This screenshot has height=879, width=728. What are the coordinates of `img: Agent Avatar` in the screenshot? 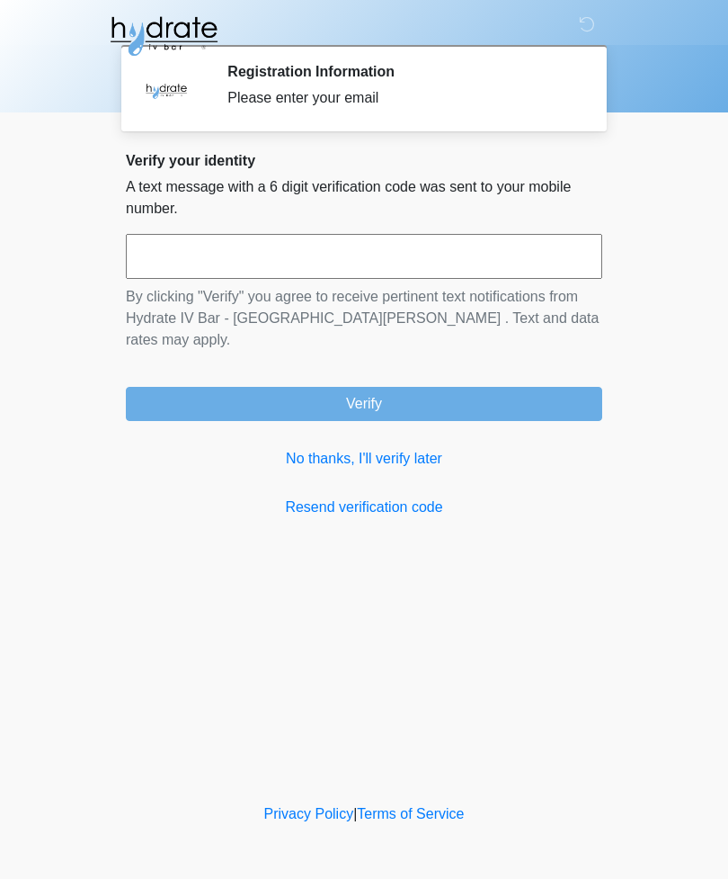 It's located at (166, 90).